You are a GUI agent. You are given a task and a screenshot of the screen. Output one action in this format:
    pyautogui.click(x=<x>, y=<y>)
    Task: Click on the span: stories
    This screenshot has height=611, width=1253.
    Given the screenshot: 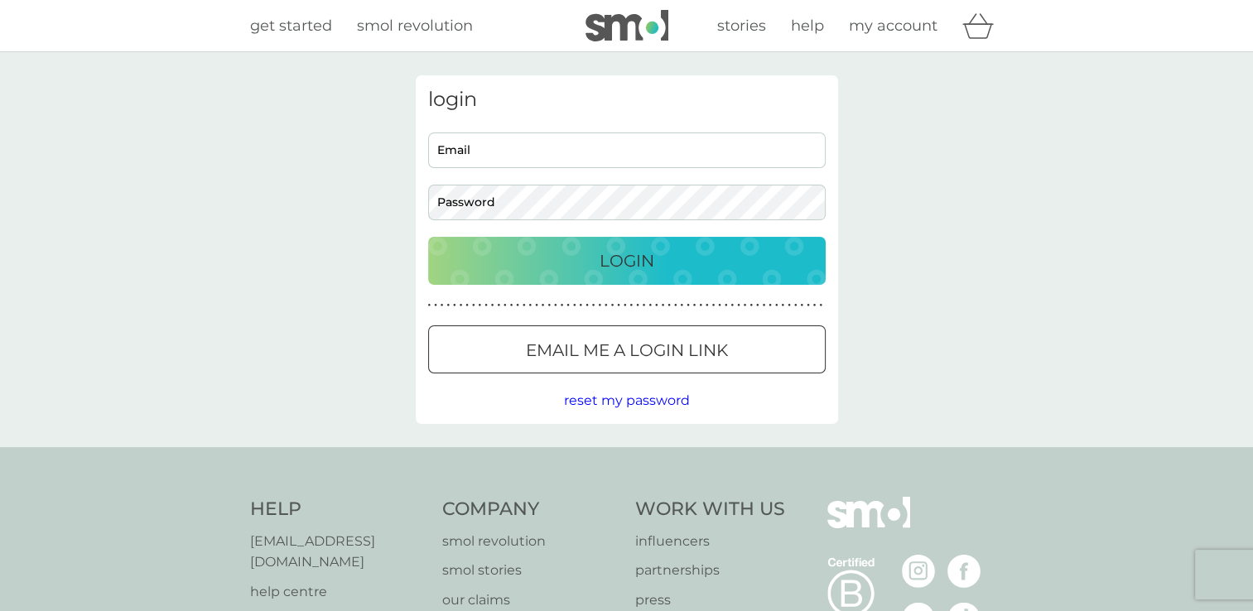 What is the action you would take?
    pyautogui.click(x=741, y=26)
    